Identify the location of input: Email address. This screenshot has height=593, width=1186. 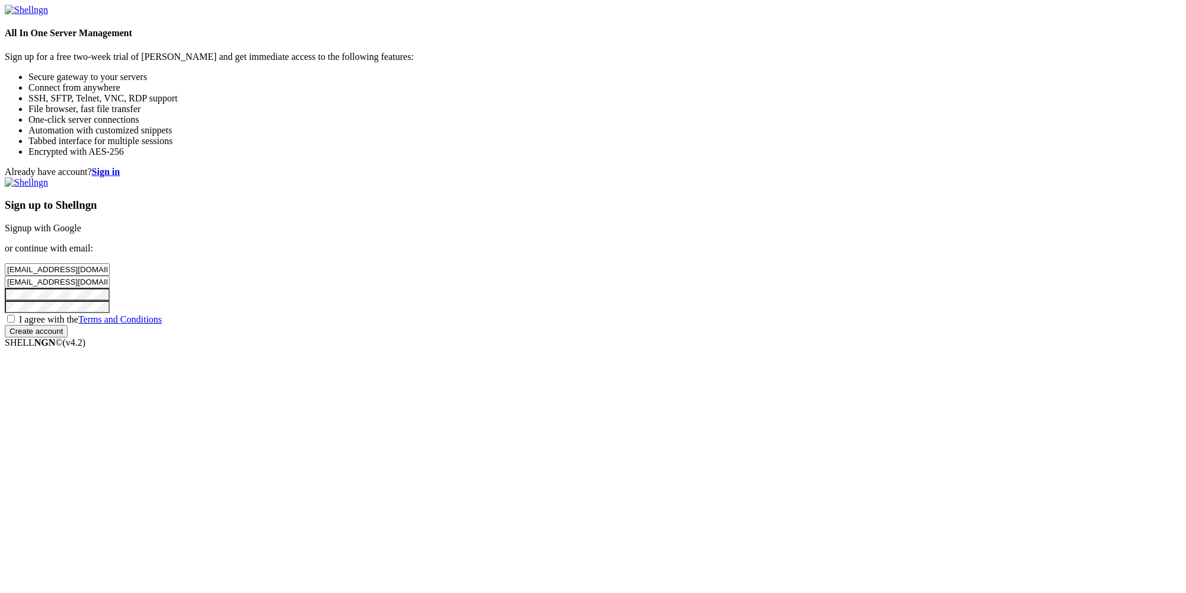
(57, 282).